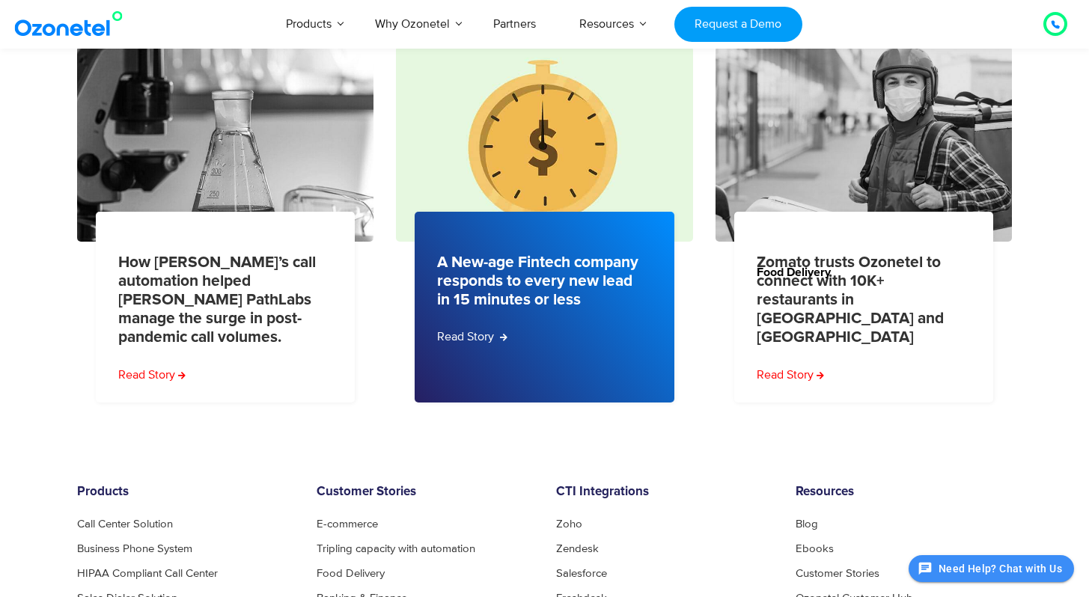  What do you see at coordinates (350, 573) in the screenshot?
I see `a: Food Delivery` at bounding box center [350, 573].